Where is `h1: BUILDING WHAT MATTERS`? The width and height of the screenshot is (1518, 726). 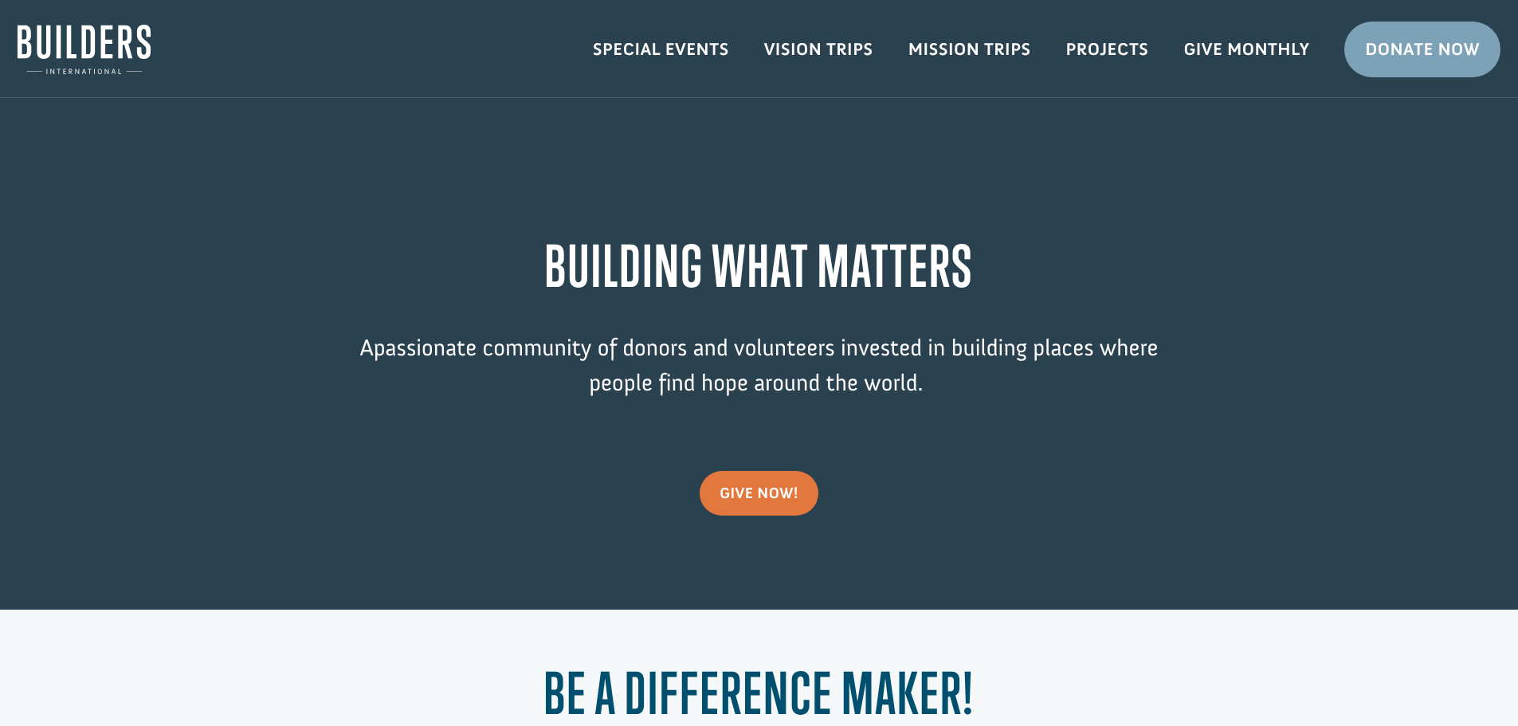
h1: BUILDING WHAT MATTERS is located at coordinates (759, 269).